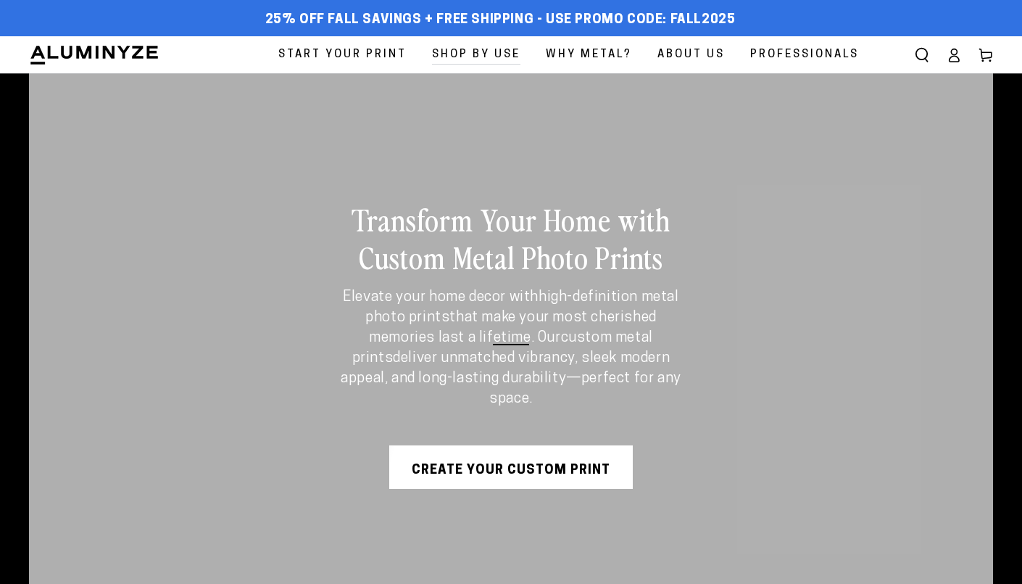 Image resolution: width=1022 pixels, height=584 pixels. I want to click on a: Professionals, so click(805, 54).